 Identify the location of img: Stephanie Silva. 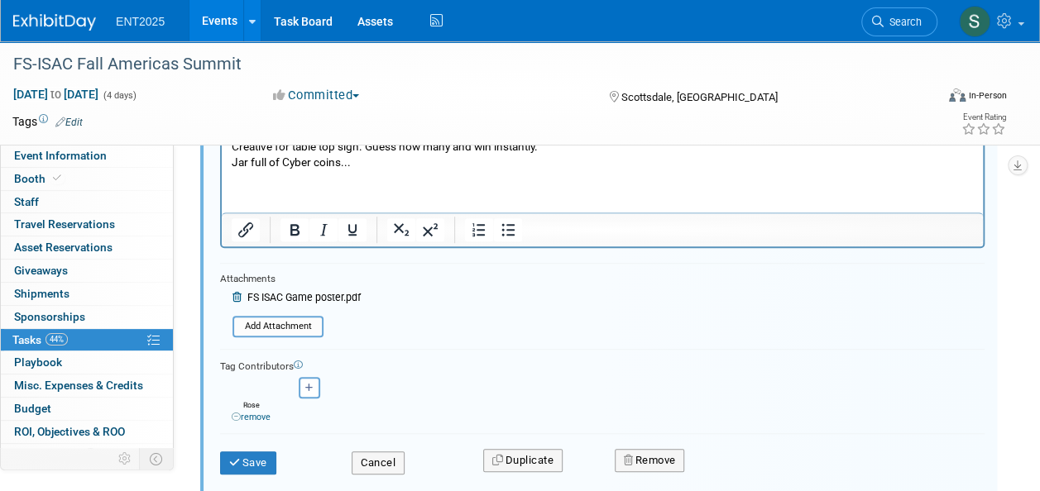
(974, 22).